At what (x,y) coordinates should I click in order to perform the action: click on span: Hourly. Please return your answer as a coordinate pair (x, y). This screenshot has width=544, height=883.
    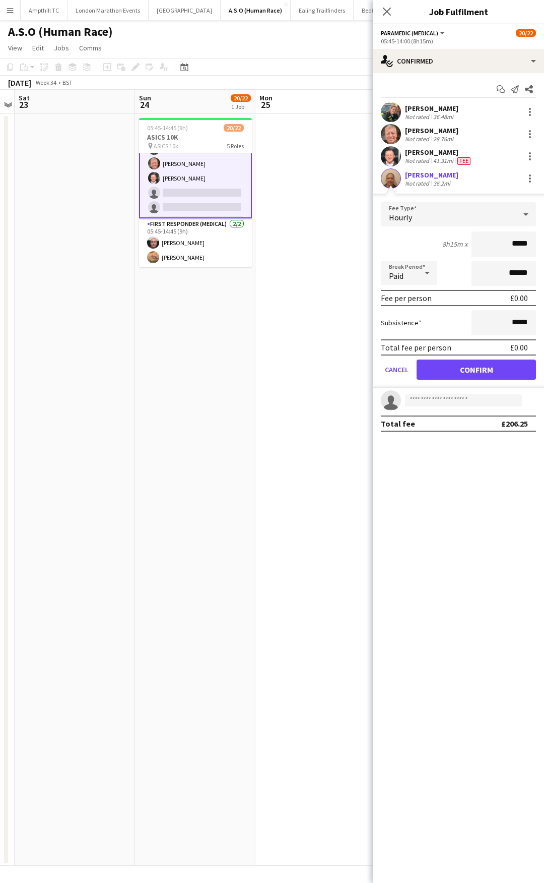
    Looking at the image, I should click on (401, 217).